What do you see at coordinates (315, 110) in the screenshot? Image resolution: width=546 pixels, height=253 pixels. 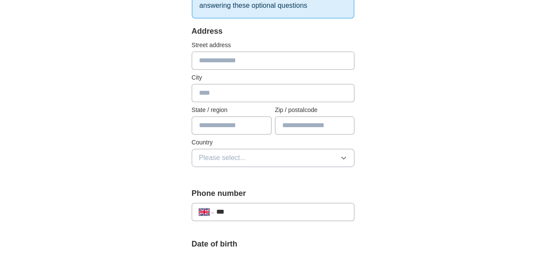 I see `label: Zip / postalcode` at bounding box center [315, 110].